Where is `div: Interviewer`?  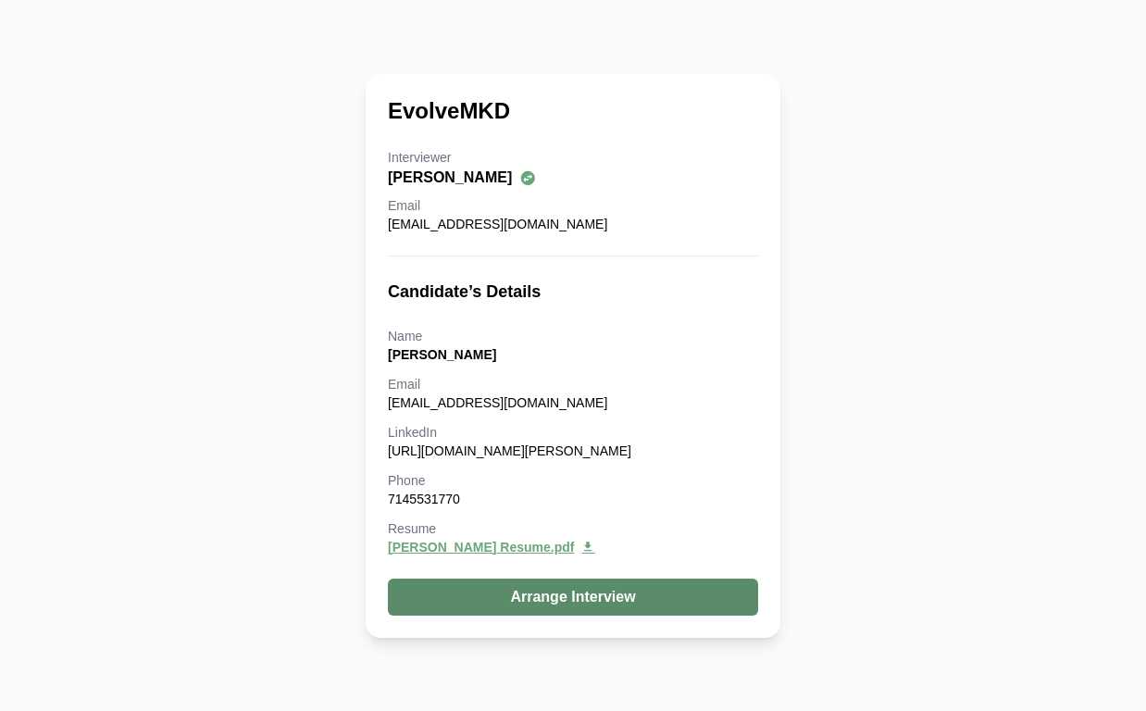
div: Interviewer is located at coordinates (573, 157).